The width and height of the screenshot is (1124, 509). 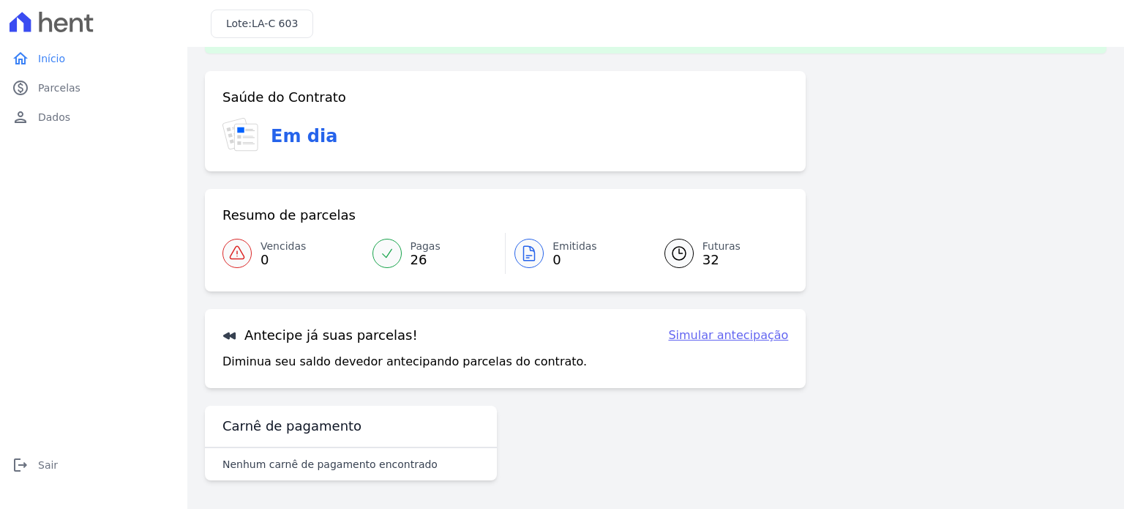 What do you see at coordinates (54, 117) in the screenshot?
I see `span: Dados` at bounding box center [54, 117].